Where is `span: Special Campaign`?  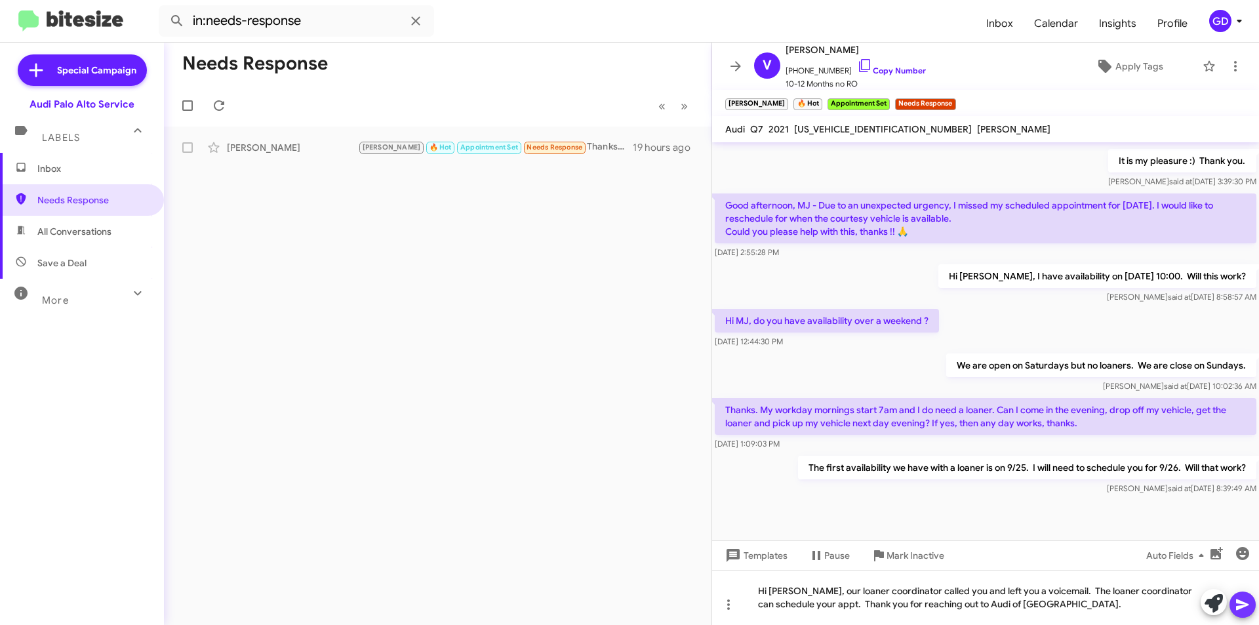
span: Special Campaign is located at coordinates (96, 70).